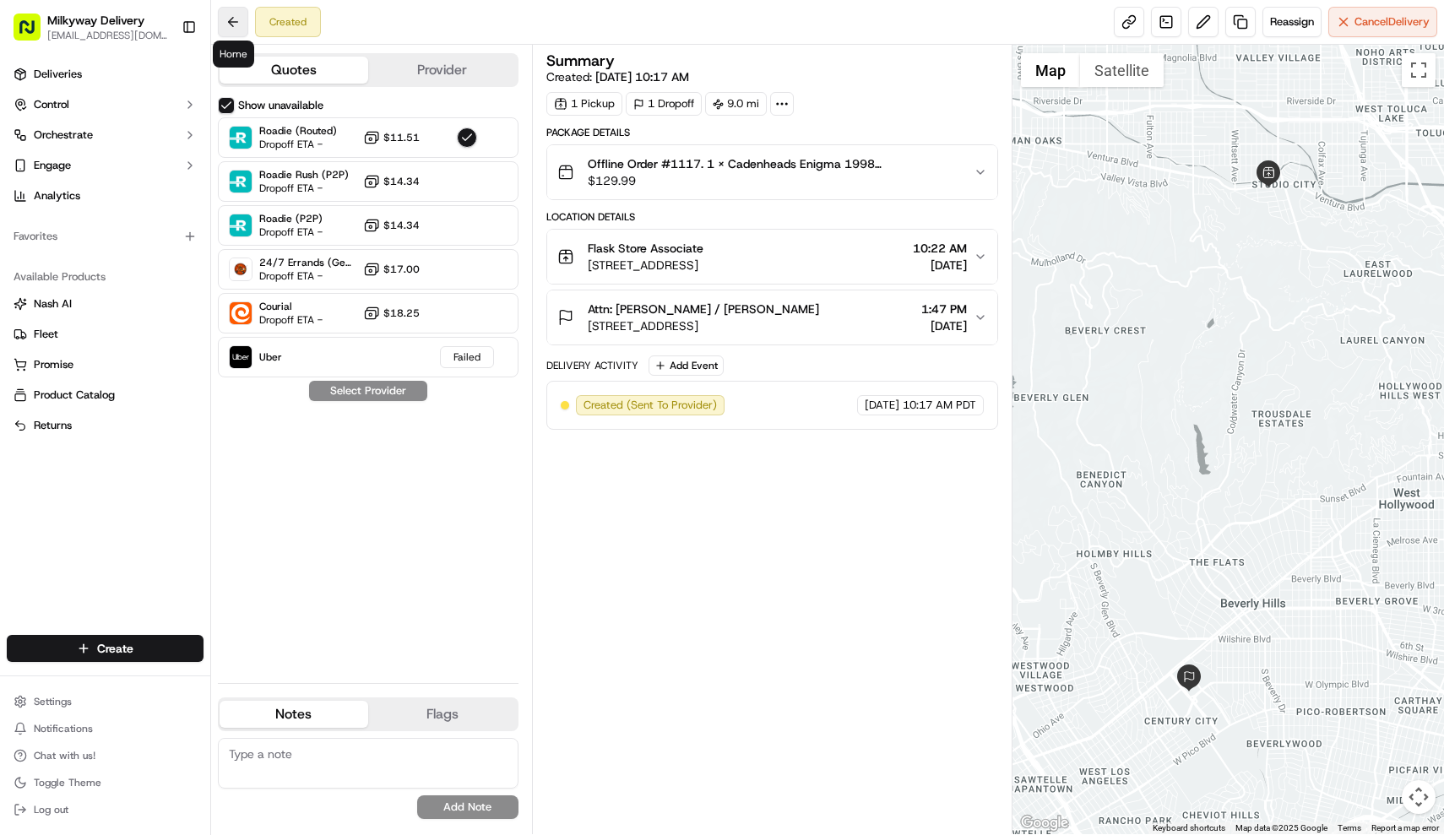 This screenshot has height=835, width=1444. Describe the element at coordinates (81, 386) in the screenshot. I see `span: Knowledge Base` at that location.